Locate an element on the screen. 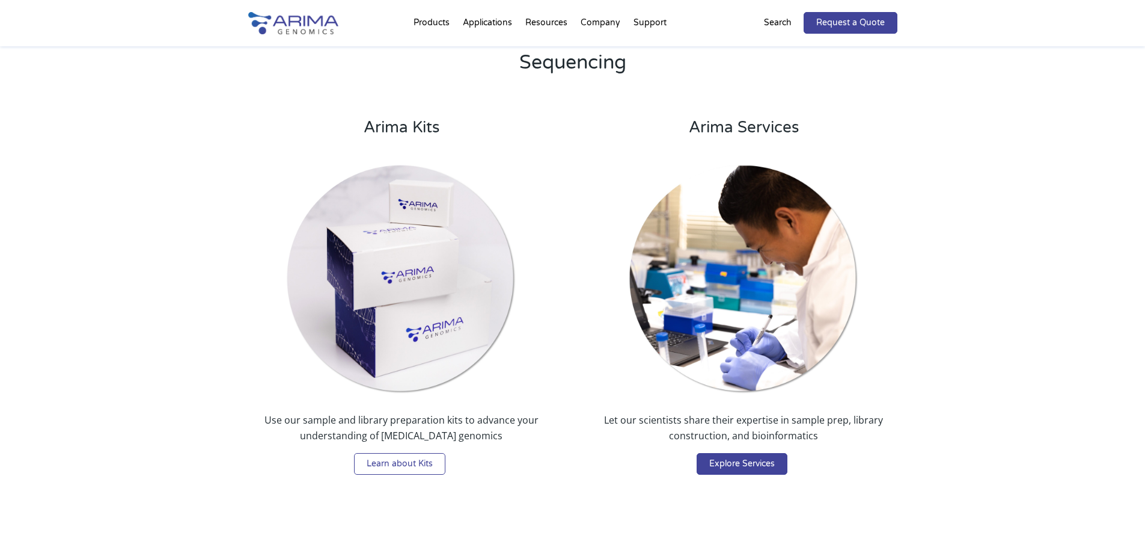 The height and width of the screenshot is (553, 1145). img: Arima Kits_round is located at coordinates (401, 279).